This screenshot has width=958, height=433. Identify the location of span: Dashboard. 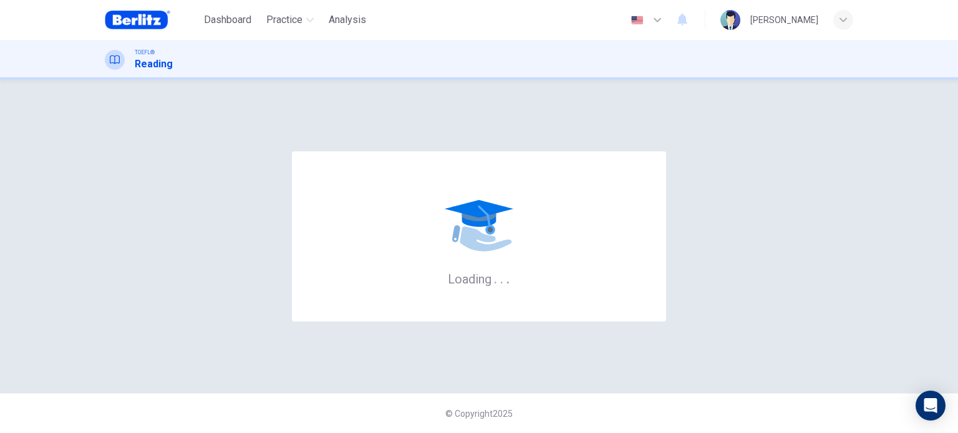
(228, 20).